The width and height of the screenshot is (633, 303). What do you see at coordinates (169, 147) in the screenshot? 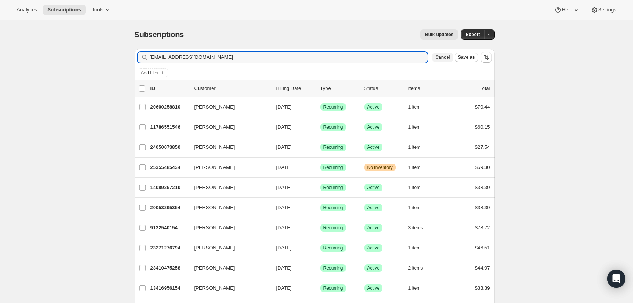
I see `p: 24050073850` at bounding box center [169, 147].